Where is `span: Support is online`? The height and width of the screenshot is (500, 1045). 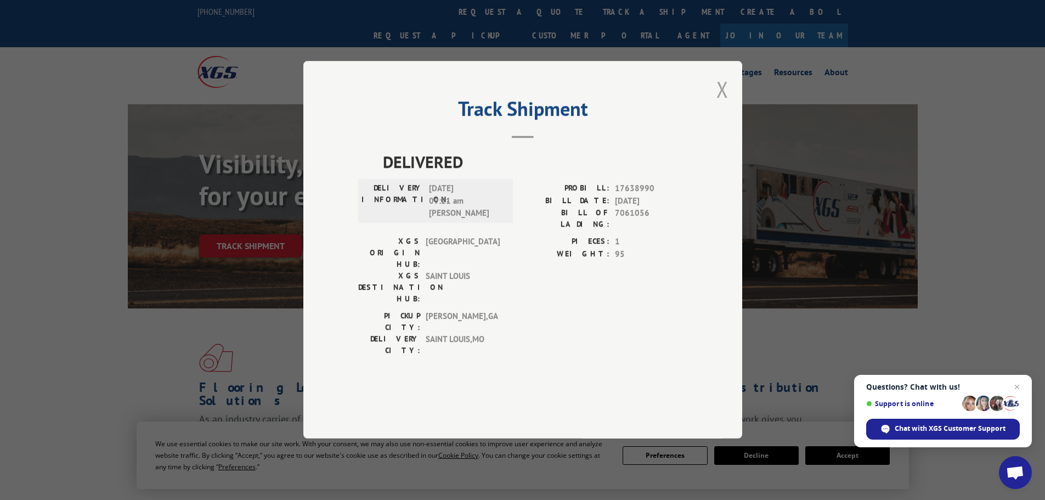
span: Support is online is located at coordinates (912, 403).